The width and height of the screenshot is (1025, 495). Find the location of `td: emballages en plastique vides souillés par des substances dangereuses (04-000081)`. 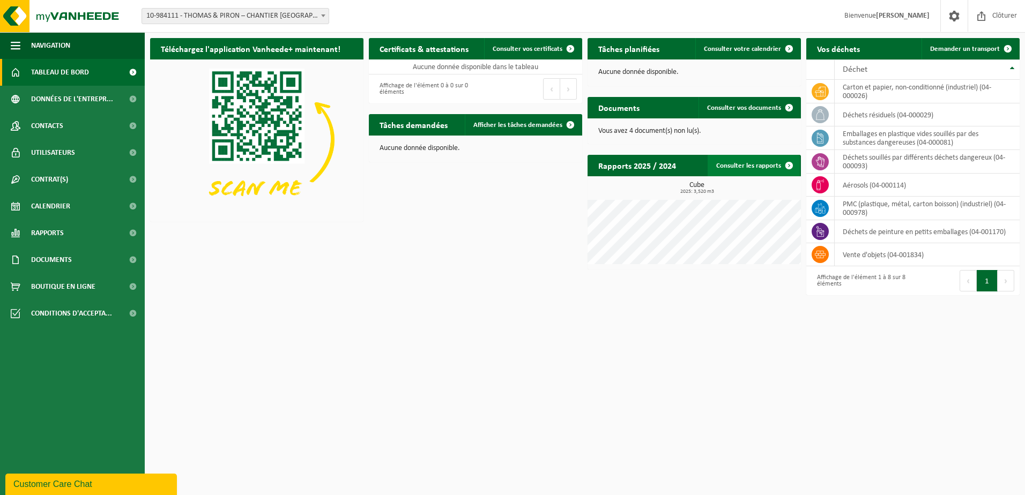

td: emballages en plastique vides souillés par des substances dangereuses (04-000081) is located at coordinates (927, 138).